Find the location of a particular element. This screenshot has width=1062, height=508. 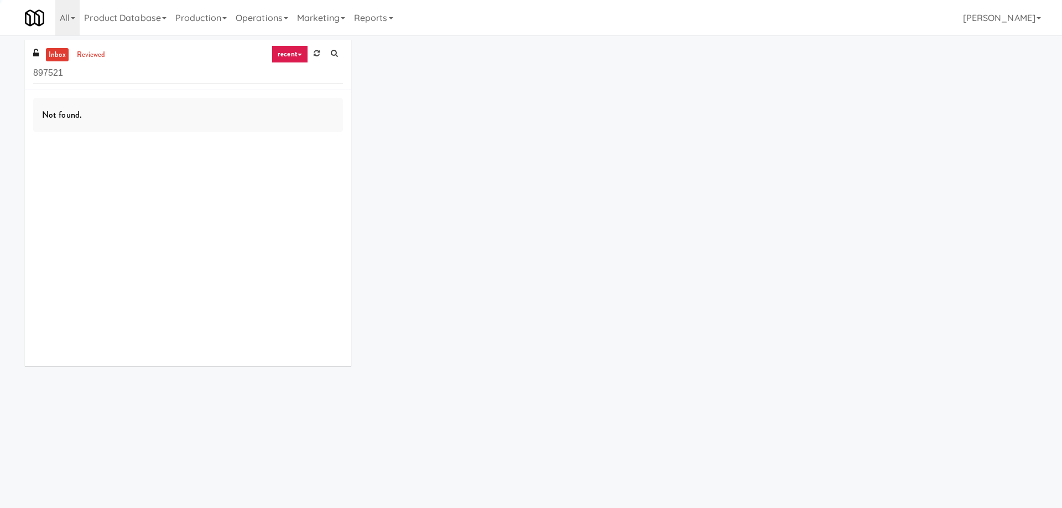

span: Not found. is located at coordinates (62, 114).